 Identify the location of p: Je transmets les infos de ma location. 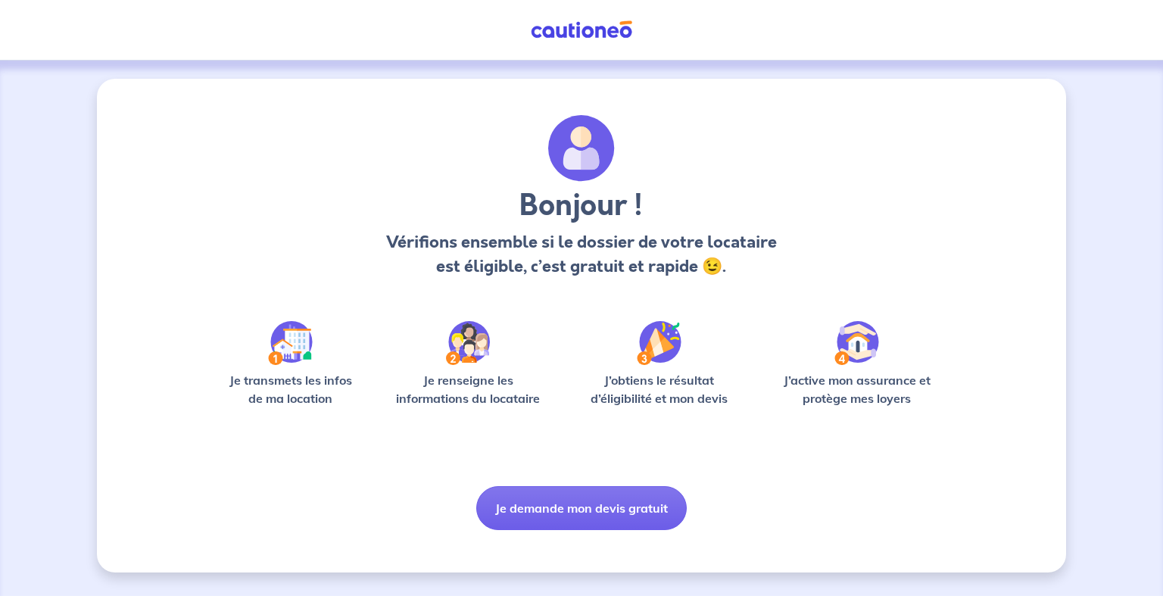
(290, 389).